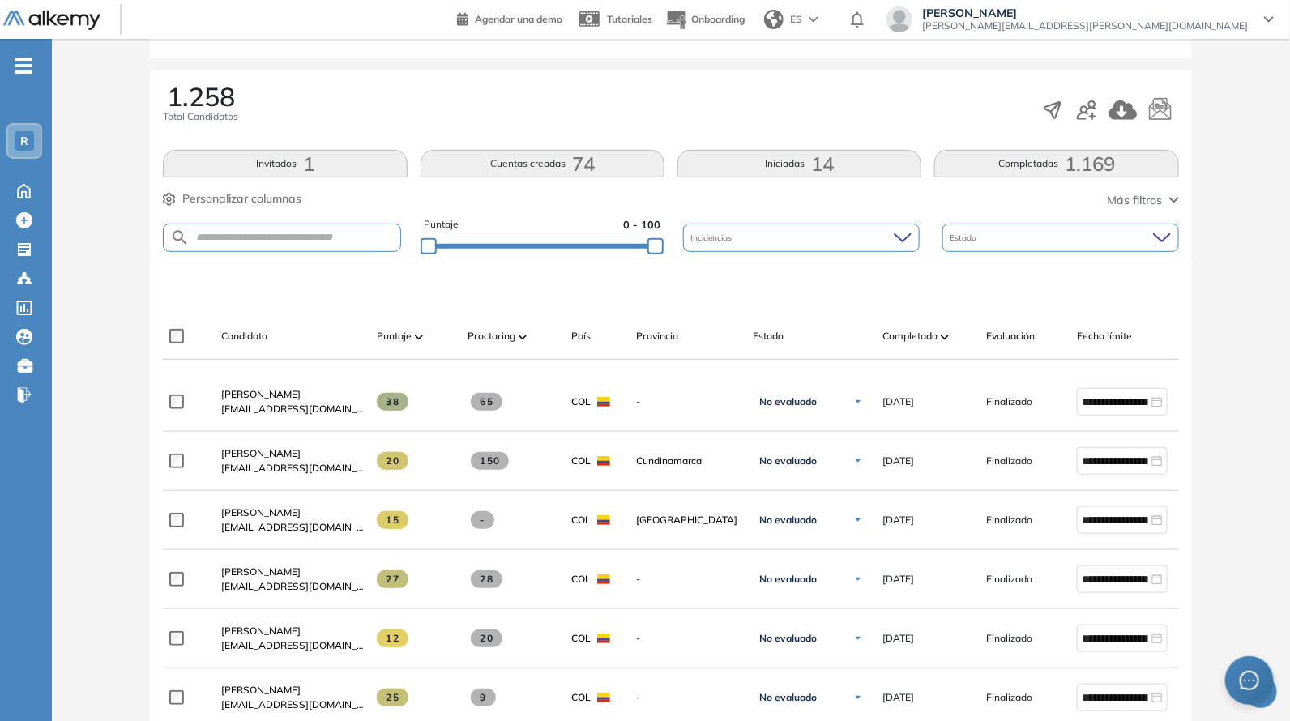 The width and height of the screenshot is (1290, 721). Describe the element at coordinates (392, 697) in the screenshot. I see `span: 25` at that location.